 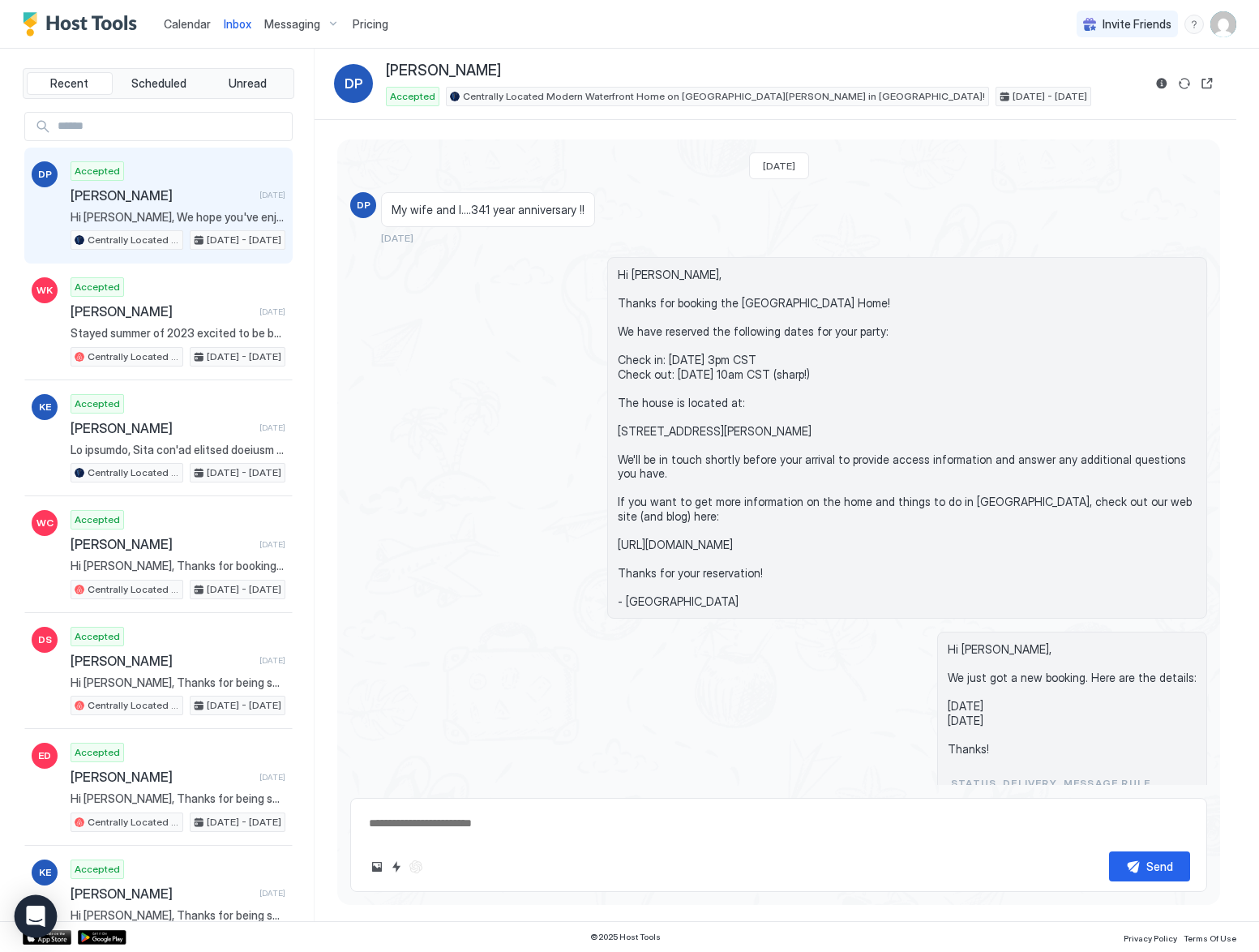 What do you see at coordinates (1207, 83) in the screenshot?
I see `button: Open reservation` at bounding box center [1207, 83].